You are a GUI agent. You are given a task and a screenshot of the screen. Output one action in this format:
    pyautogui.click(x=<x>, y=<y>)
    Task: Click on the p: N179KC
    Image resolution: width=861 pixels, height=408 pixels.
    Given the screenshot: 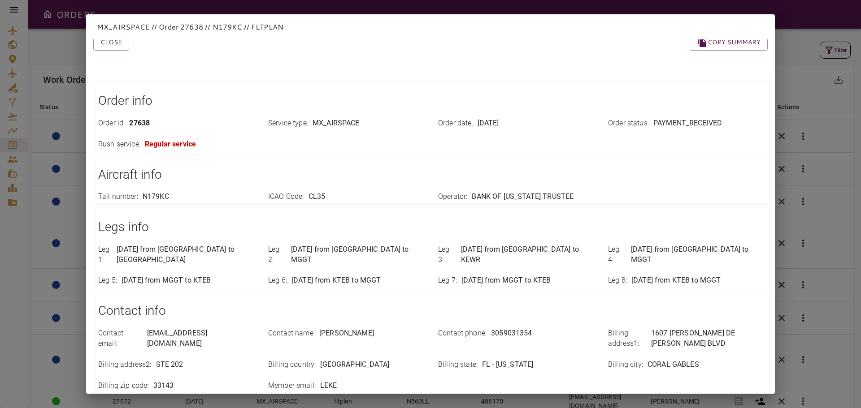 What is the action you would take?
    pyautogui.click(x=156, y=197)
    